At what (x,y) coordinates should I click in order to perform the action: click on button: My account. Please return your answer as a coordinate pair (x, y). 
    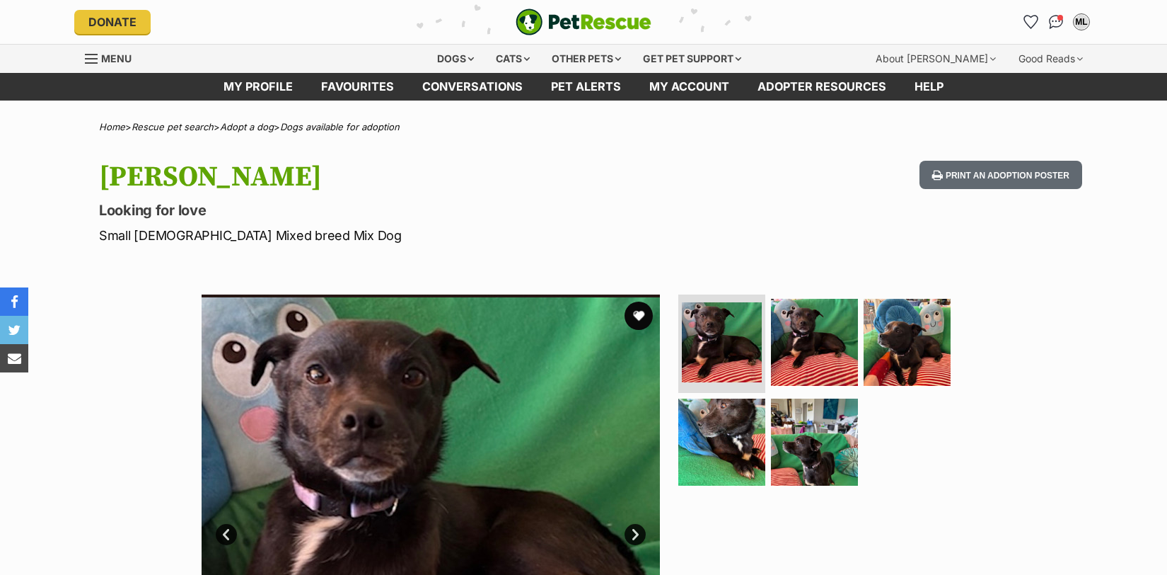
    Looking at the image, I should click on (1082, 22).